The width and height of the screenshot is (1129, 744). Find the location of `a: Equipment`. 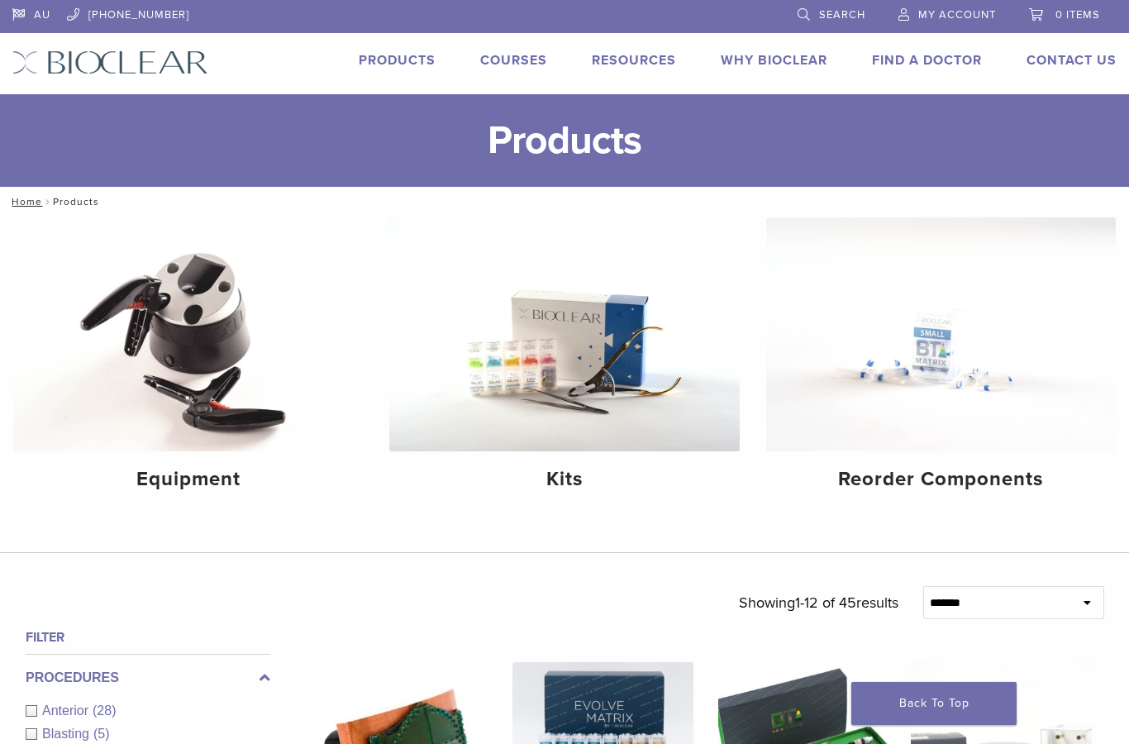

a: Equipment is located at coordinates (188, 361).